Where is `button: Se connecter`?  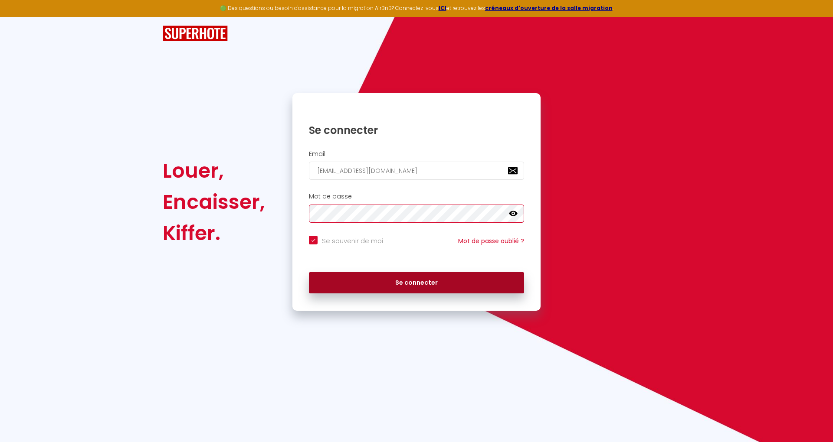
button: Se connecter is located at coordinates (416, 283).